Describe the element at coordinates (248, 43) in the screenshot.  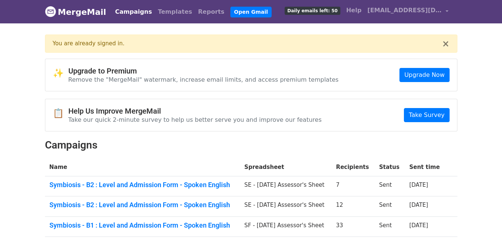
I see `div: You are already signed in.` at that location.